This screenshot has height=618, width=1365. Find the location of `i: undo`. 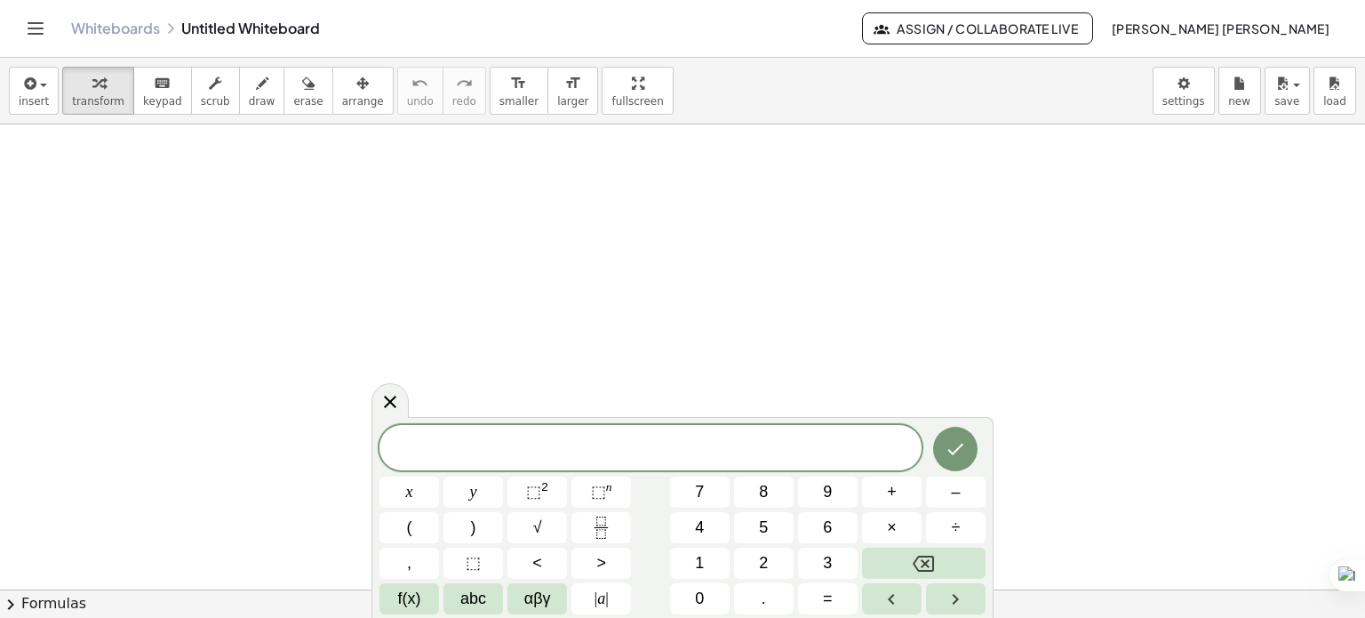

i: undo is located at coordinates (420, 84).